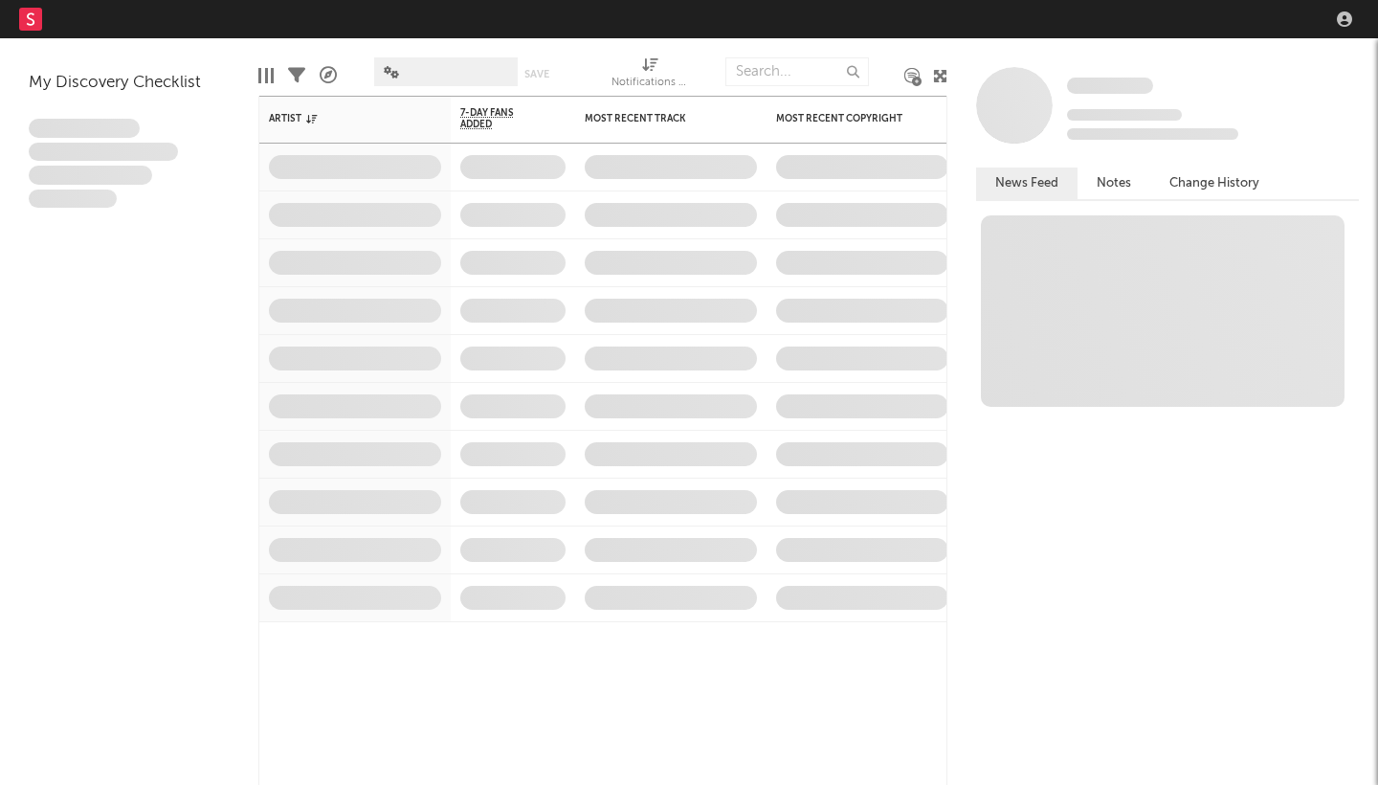 The image size is (1378, 785). What do you see at coordinates (1152, 134) in the screenshot?
I see `span: 0 fans last week` at bounding box center [1152, 134].